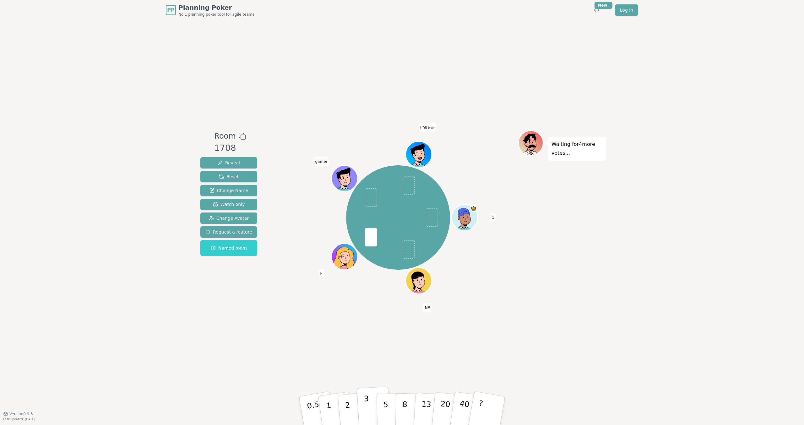 This screenshot has width=804, height=425. What do you see at coordinates (229, 190) in the screenshot?
I see `button: Change Name` at bounding box center [229, 190].